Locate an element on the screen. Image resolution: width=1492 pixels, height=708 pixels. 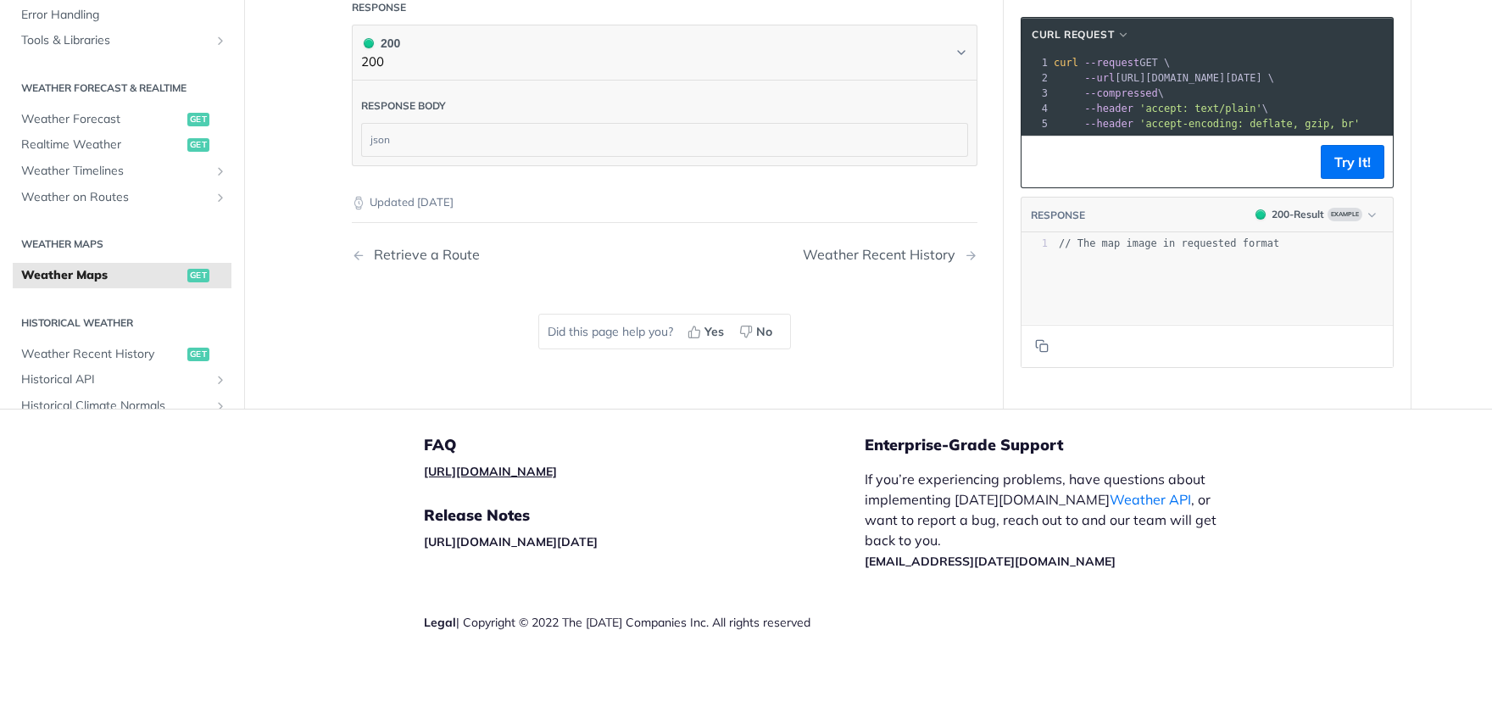
div: Retrieve a Route is located at coordinates (422, 254).